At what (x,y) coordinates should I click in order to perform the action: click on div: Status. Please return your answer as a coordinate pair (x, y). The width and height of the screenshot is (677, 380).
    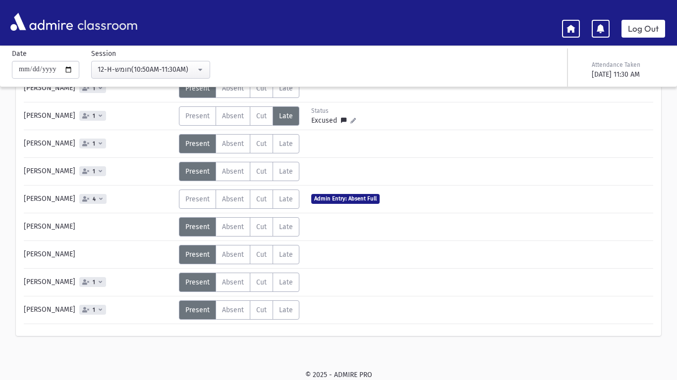
    Looking at the image, I should click on (333, 111).